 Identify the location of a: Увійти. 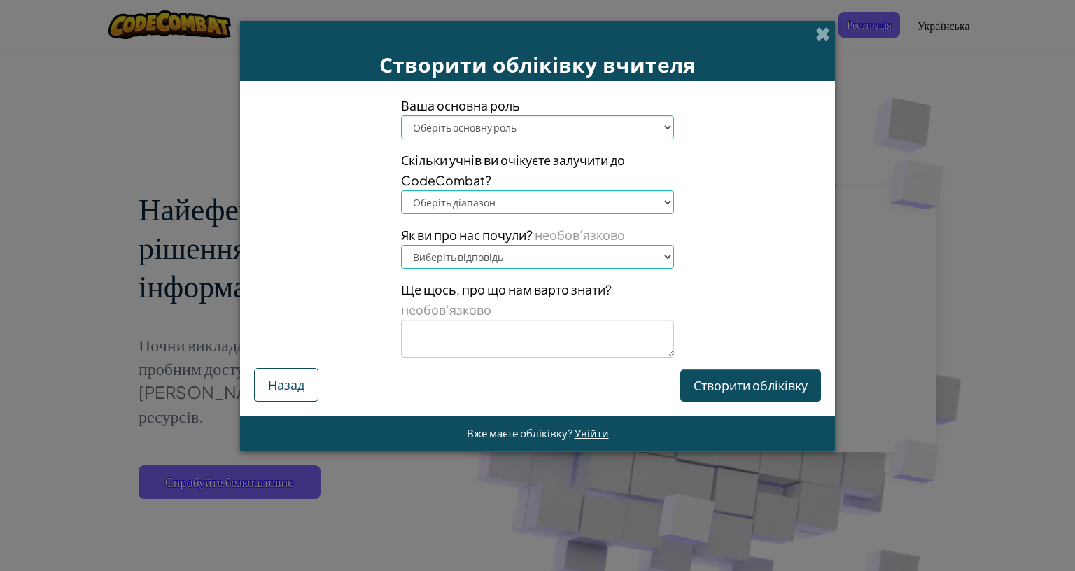
(591, 432).